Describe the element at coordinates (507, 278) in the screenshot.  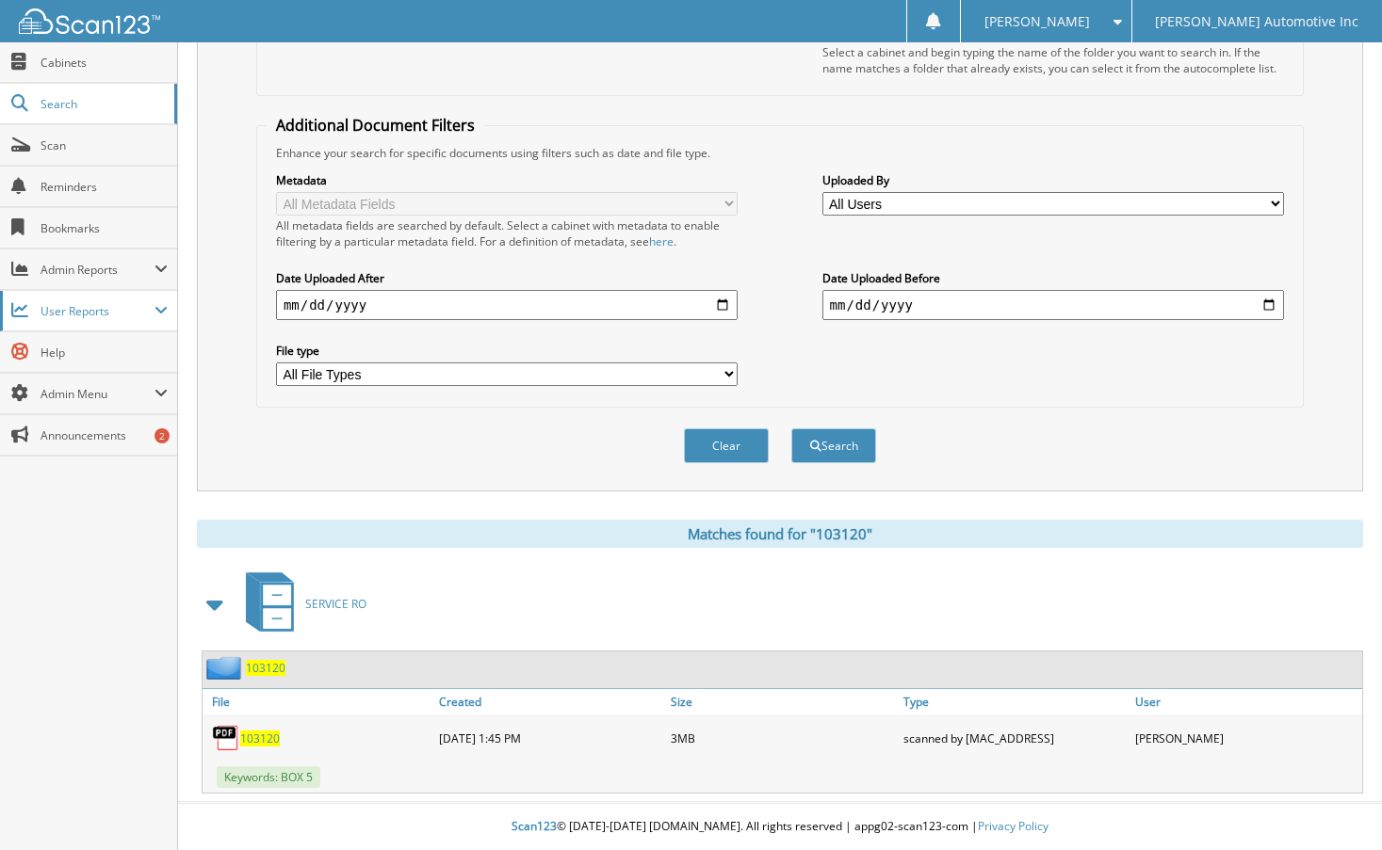
I see `label: Date Uploaded After` at that location.